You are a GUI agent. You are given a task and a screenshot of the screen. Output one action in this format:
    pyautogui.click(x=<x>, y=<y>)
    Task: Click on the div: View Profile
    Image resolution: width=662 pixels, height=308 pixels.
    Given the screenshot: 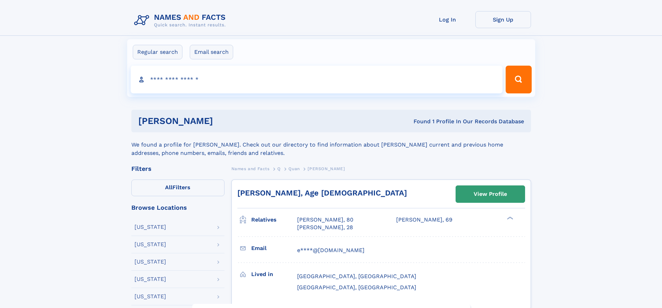 What is the action you would take?
    pyautogui.click(x=491, y=194)
    